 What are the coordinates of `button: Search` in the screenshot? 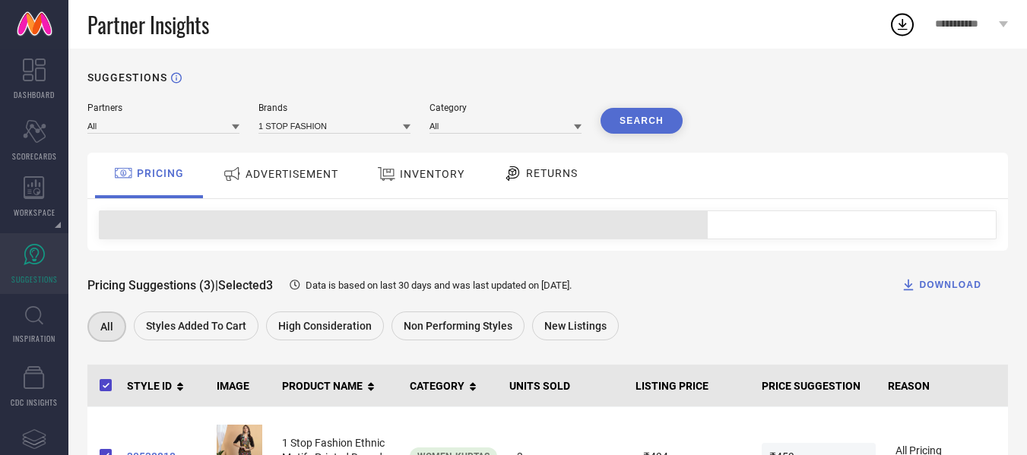 It's located at (641, 121).